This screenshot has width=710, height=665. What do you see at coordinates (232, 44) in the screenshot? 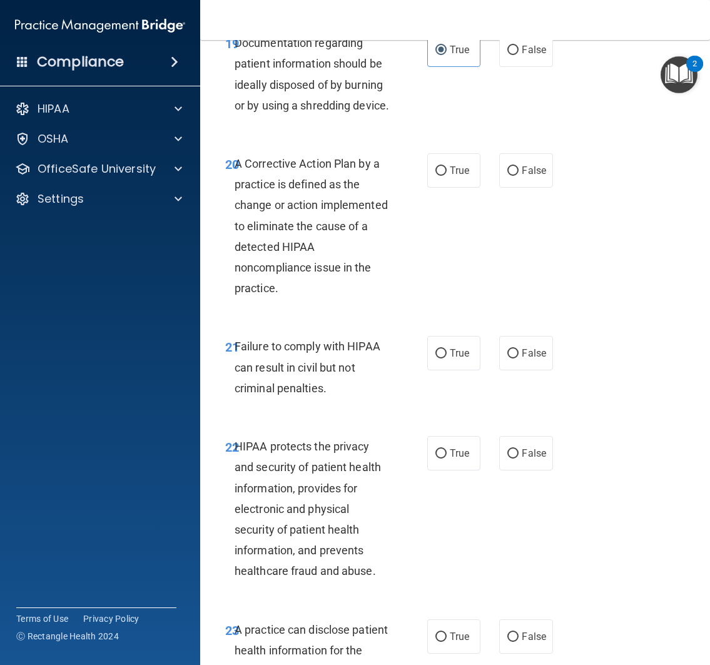
I see `span: 19` at bounding box center [232, 44].